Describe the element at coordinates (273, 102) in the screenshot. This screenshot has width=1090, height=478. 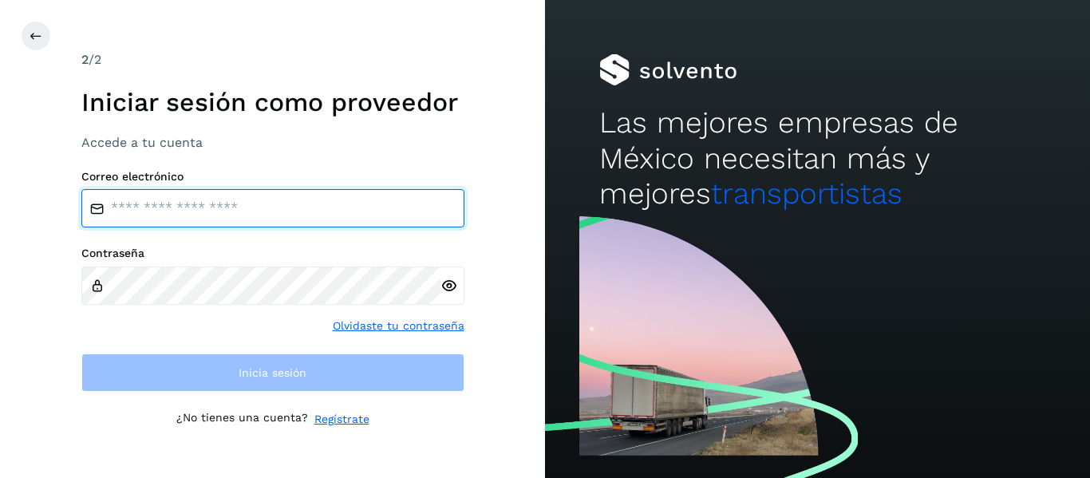
I see `h1: Iniciar sesión como proveedor` at that location.